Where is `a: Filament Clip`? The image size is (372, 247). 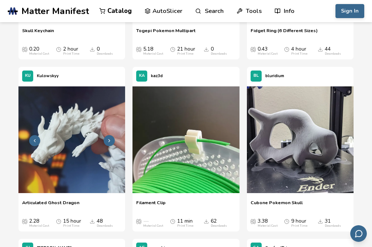 a: Filament Clip is located at coordinates (151, 205).